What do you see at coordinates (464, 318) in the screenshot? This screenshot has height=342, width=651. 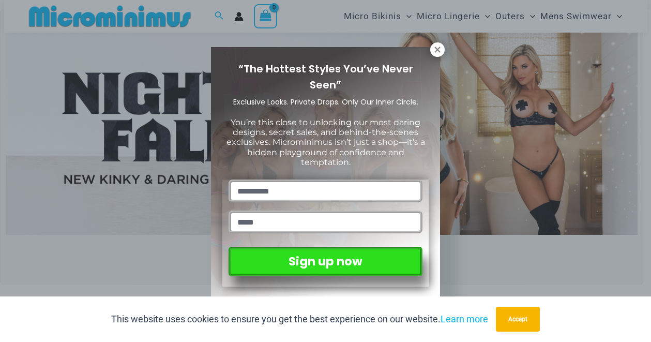 I see `a: Learn more` at bounding box center [464, 318].